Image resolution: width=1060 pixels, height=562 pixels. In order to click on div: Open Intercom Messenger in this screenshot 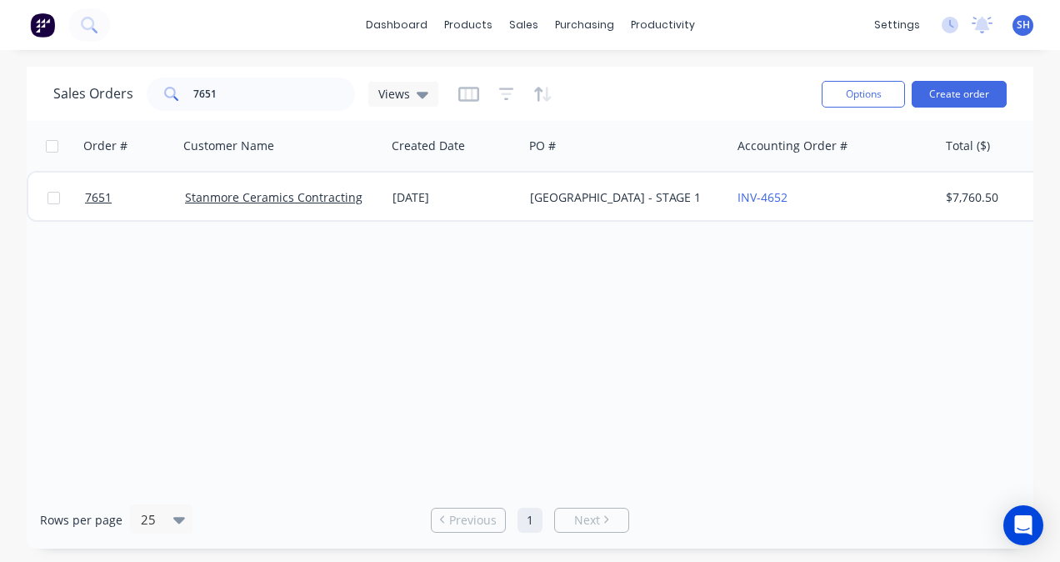, I will do `click(1024, 525)`.